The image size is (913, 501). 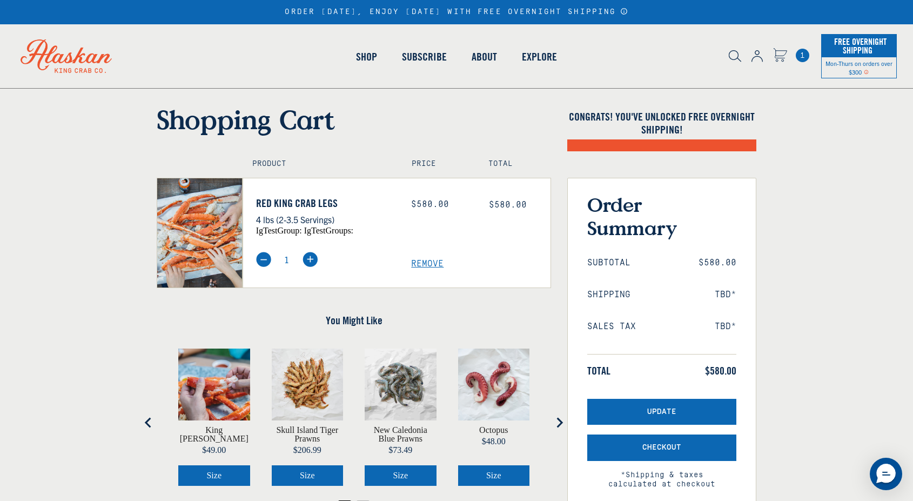 I want to click on a: Remove, so click(x=481, y=264).